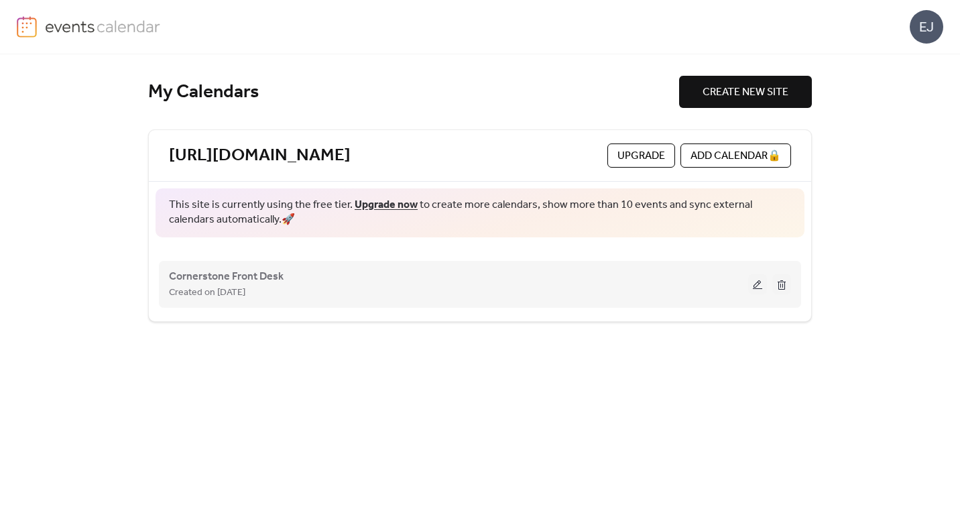 This screenshot has width=960, height=519. What do you see at coordinates (745, 92) in the screenshot?
I see `button: CREATE NEW SITE` at bounding box center [745, 92].